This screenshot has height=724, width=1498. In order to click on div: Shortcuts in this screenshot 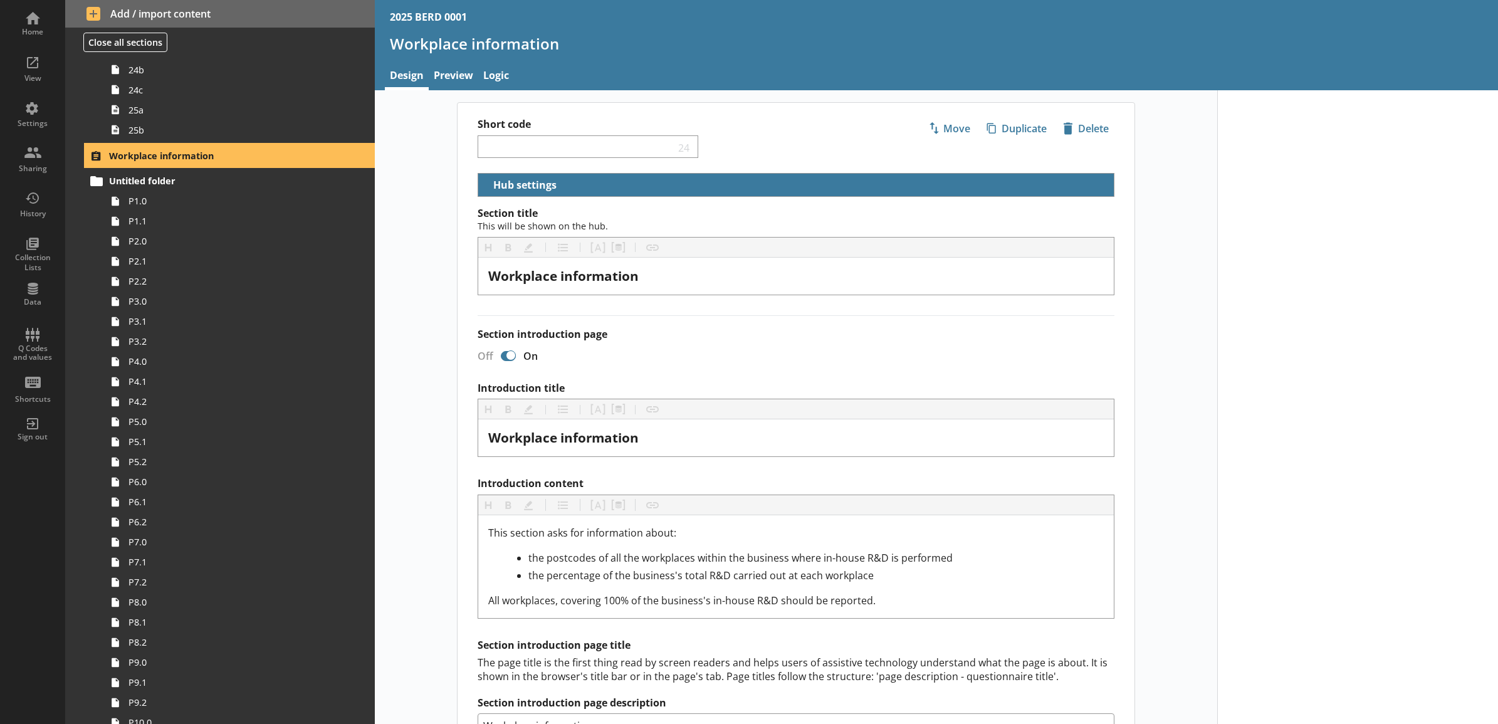, I will do `click(33, 399)`.